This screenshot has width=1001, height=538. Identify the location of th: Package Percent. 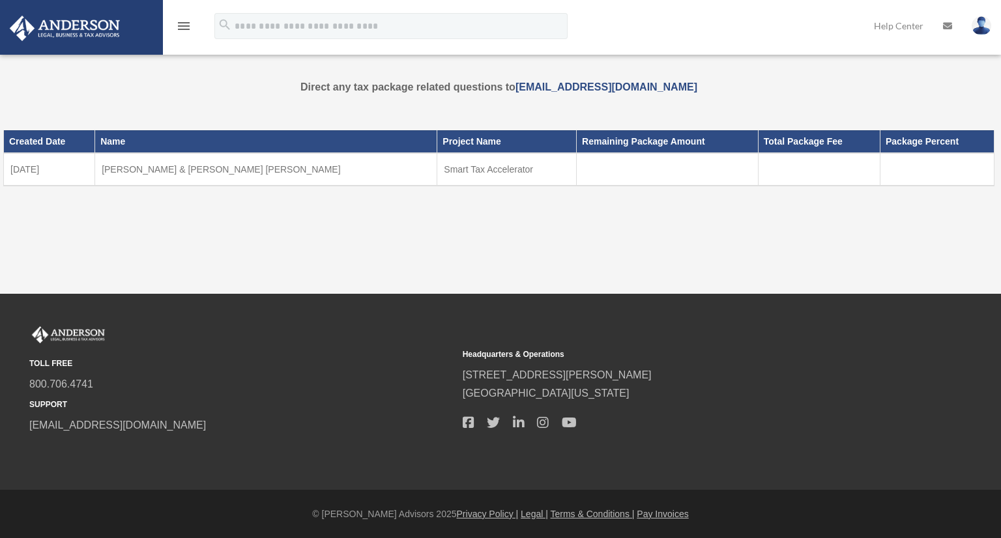
(937, 141).